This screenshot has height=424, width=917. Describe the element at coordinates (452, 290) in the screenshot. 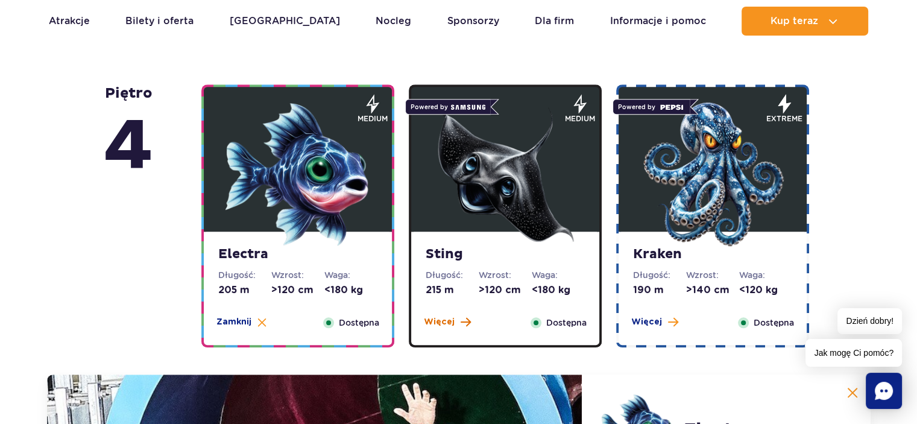

I see `dd: 215 m` at that location.